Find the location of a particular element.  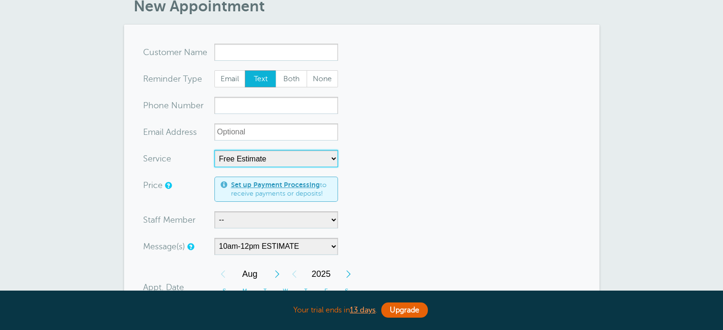

span: August is located at coordinates (250, 274).